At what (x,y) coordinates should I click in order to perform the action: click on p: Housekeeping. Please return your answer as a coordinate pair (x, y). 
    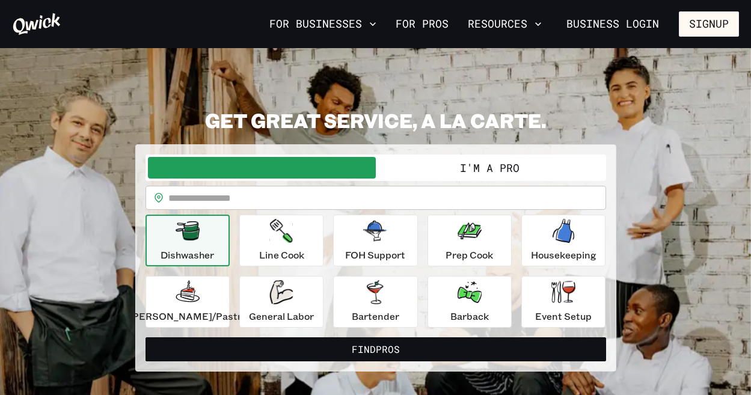
    Looking at the image, I should click on (563, 255).